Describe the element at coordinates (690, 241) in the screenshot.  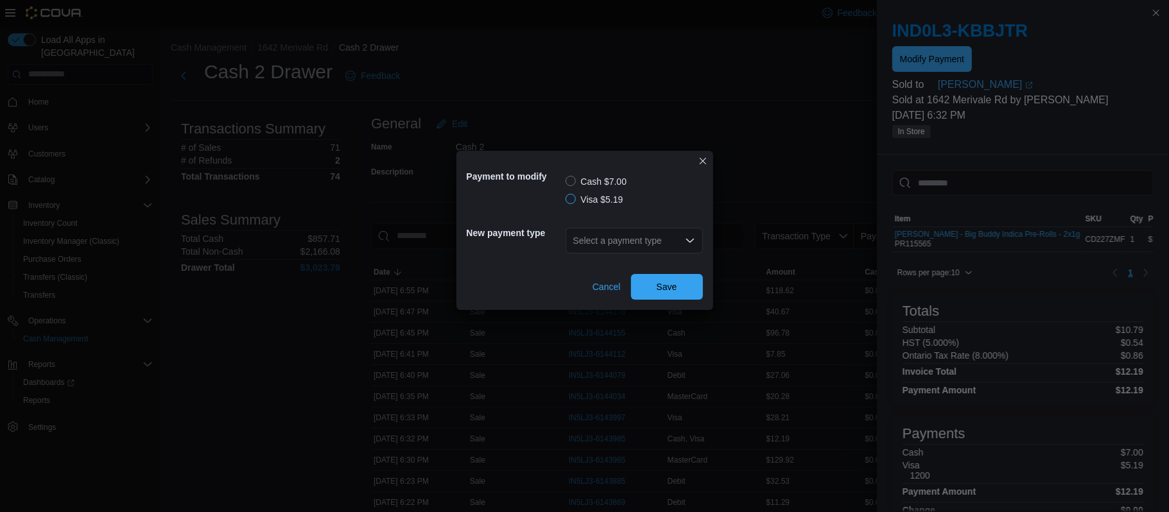
I see `button: Open list of options` at that location.